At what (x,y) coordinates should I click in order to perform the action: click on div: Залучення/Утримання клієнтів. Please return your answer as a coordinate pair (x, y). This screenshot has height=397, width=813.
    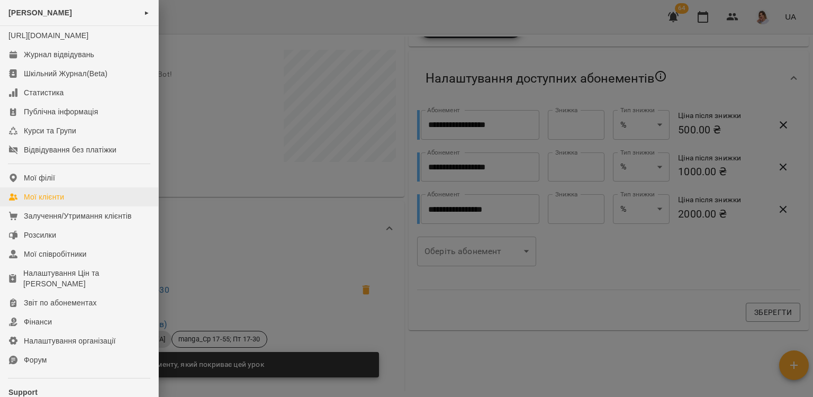
    Looking at the image, I should click on (78, 216).